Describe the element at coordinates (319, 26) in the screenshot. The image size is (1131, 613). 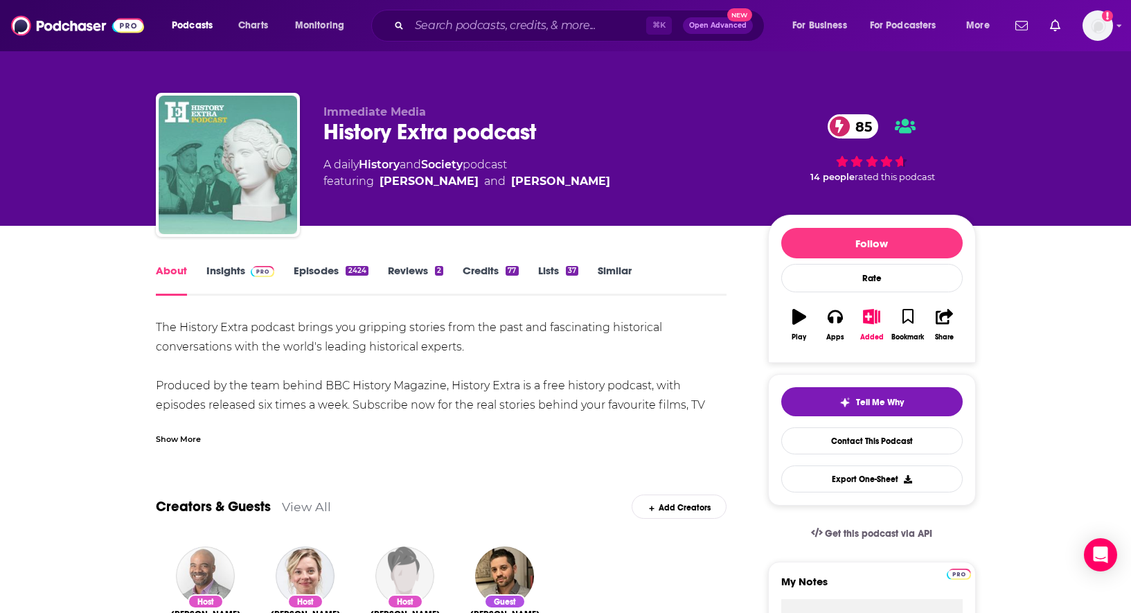
I see `span: Monitoring` at that location.